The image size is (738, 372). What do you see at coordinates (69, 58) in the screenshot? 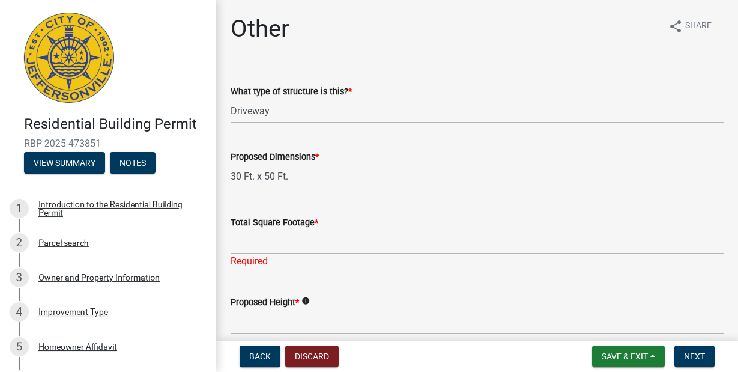
I see `img: City of Jeffersonville, Indiana` at bounding box center [69, 58].